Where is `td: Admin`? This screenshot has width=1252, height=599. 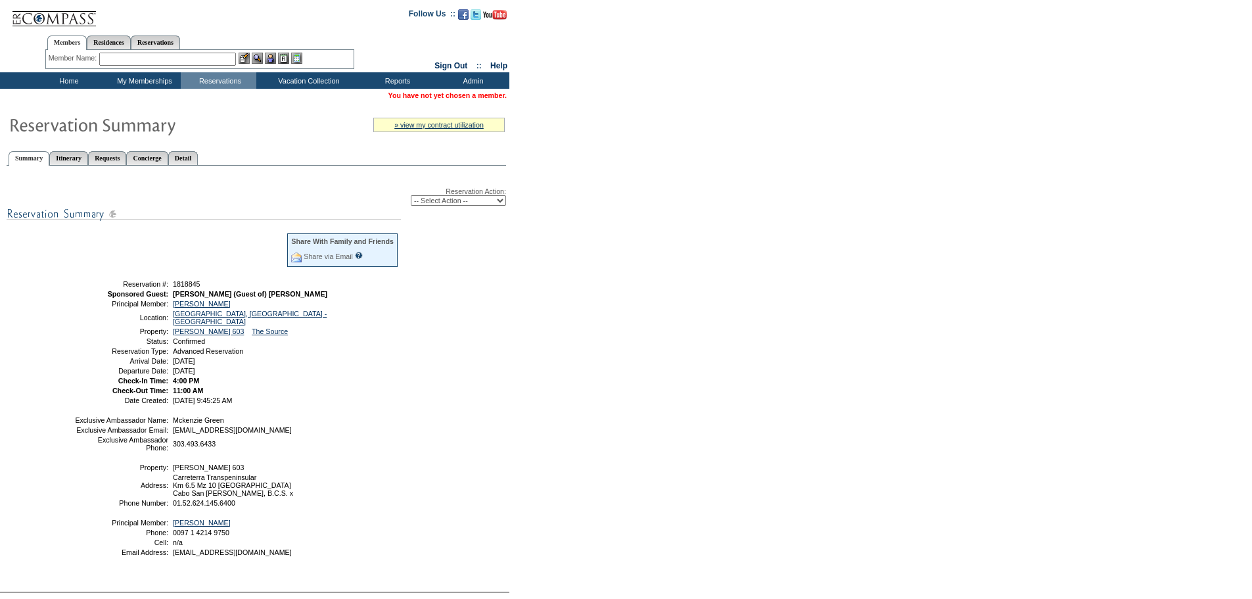 td: Admin is located at coordinates (471, 80).